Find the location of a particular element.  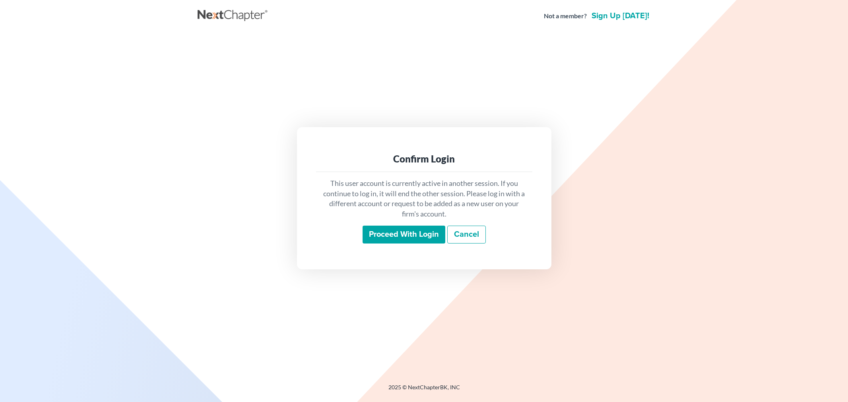

a: Cancel is located at coordinates (466, 235).